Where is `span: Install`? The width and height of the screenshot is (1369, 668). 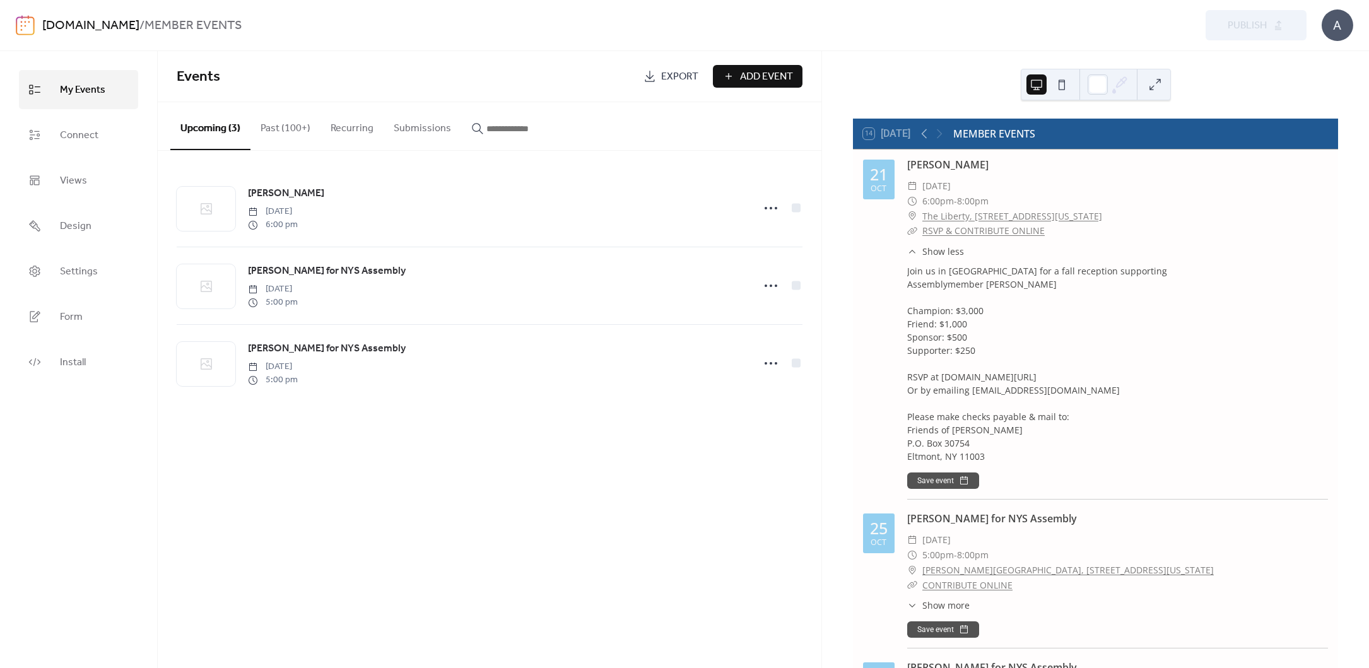
span: Install is located at coordinates (73, 363).